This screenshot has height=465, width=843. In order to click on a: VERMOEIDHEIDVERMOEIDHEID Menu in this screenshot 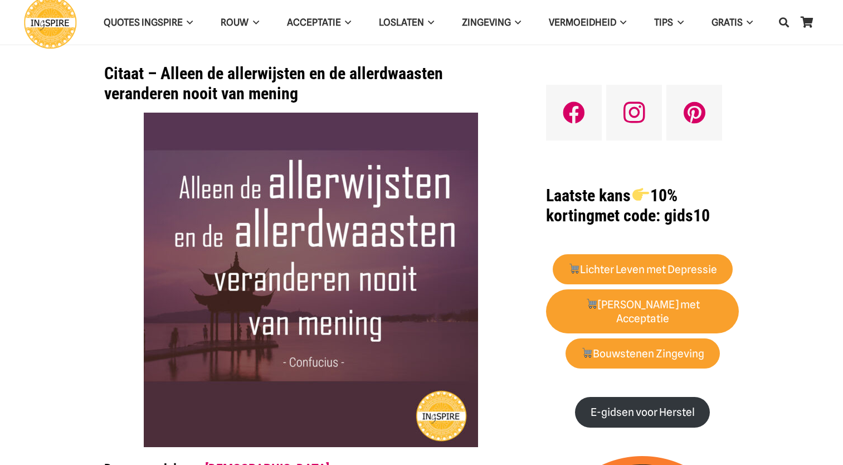, I will do `click(587, 22)`.